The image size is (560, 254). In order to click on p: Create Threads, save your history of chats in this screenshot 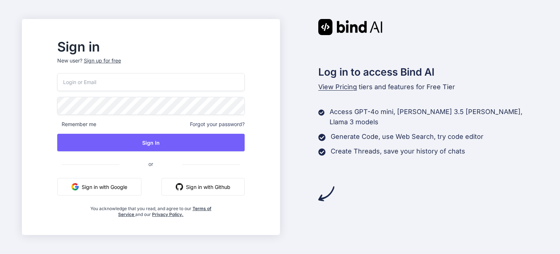, I will do `click(398, 151)`.